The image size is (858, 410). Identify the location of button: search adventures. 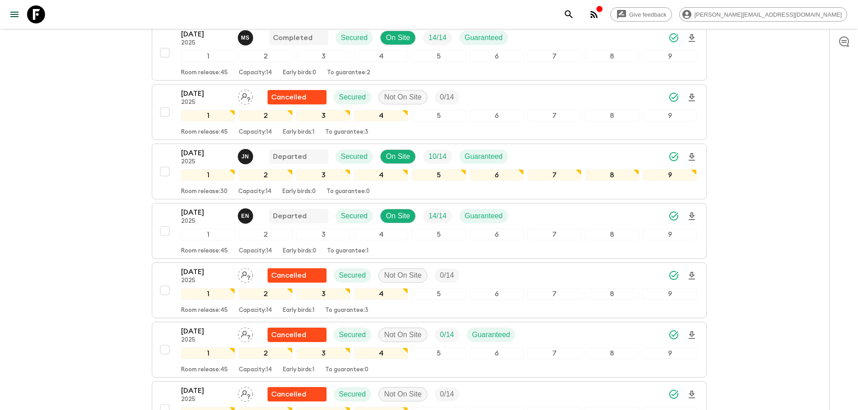
(569, 14).